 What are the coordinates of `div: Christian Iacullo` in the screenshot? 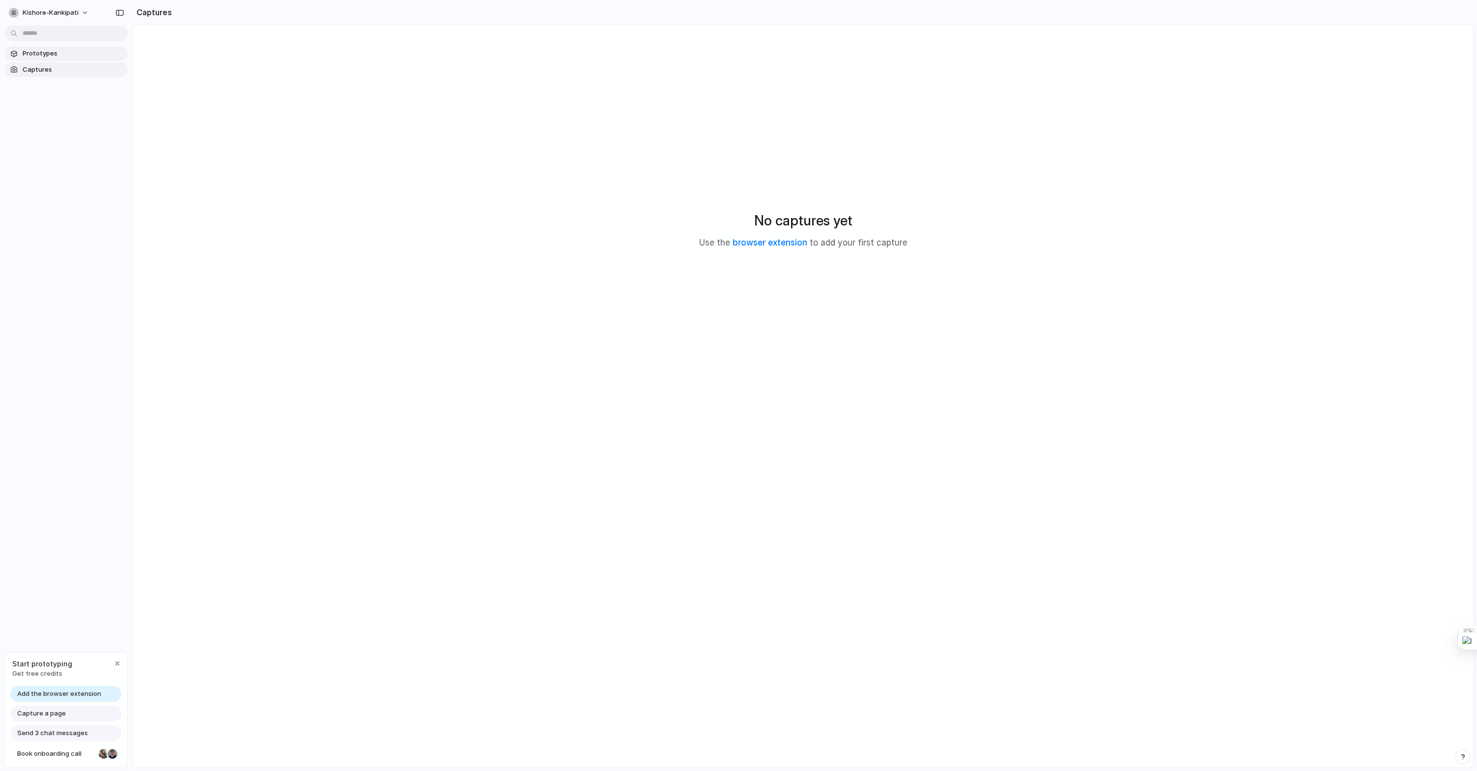 It's located at (112, 754).